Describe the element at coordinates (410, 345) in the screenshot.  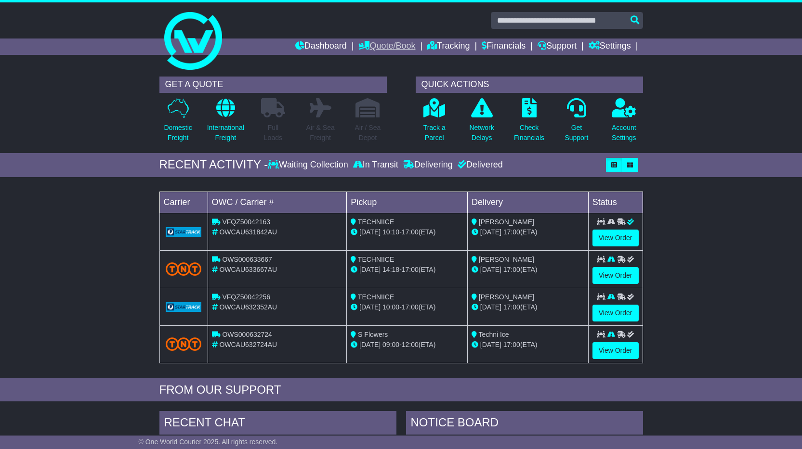
I see `span: 12:00` at that location.